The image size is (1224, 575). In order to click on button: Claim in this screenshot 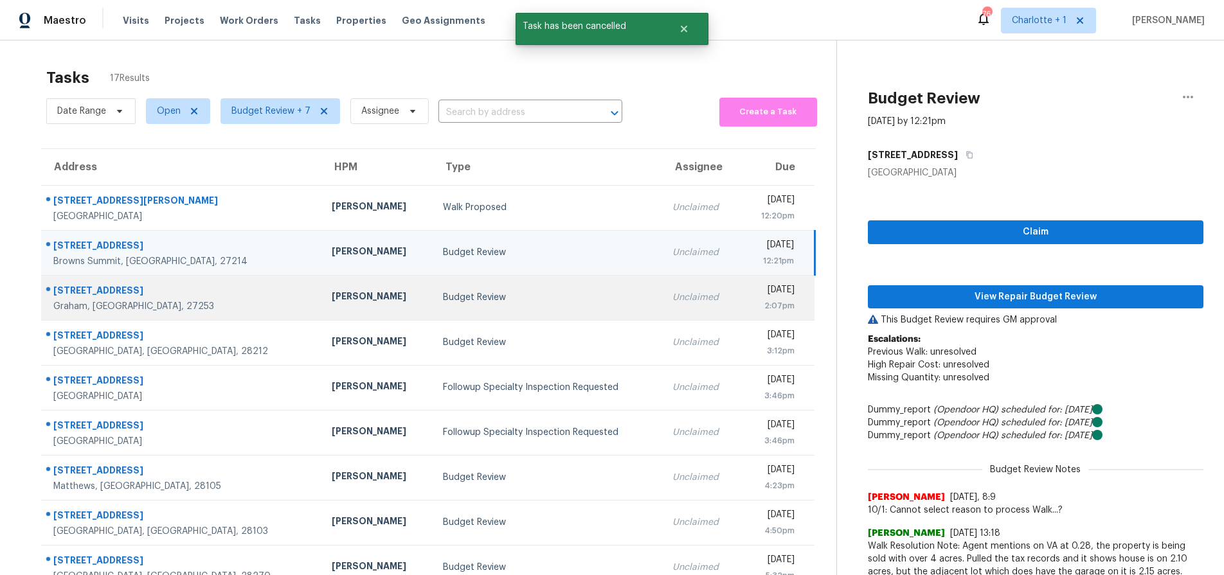, I will do `click(1036, 232)`.